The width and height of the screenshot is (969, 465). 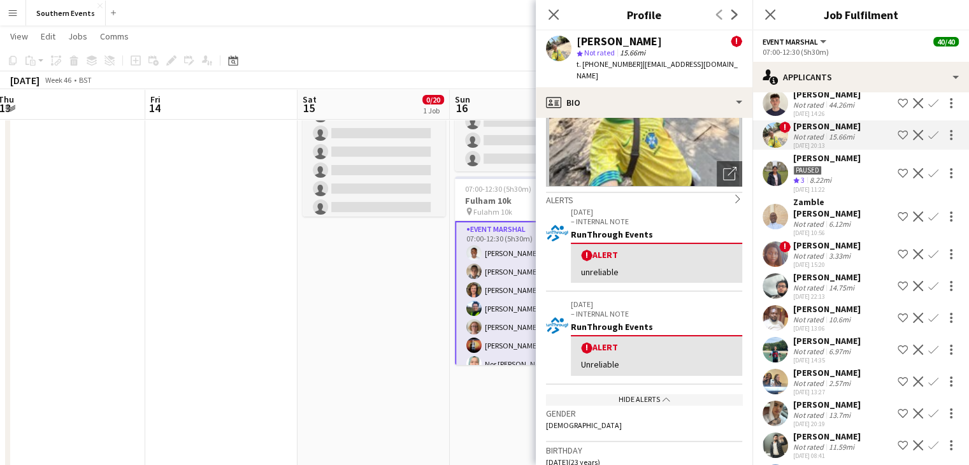 What do you see at coordinates (840, 224) in the screenshot?
I see `div: 6.12mi` at bounding box center [840, 224].